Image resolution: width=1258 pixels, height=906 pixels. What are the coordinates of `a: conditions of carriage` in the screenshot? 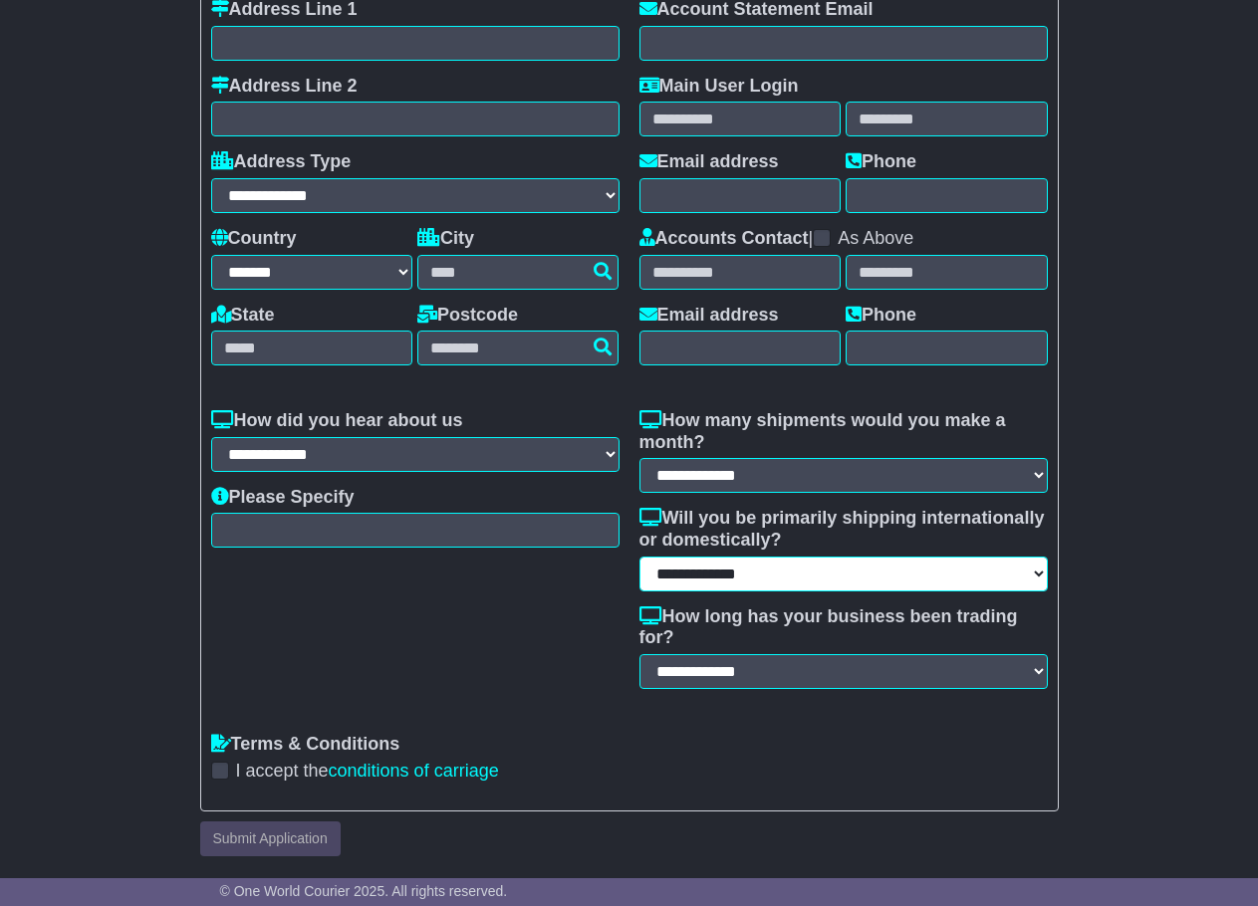 It's located at (413, 771).